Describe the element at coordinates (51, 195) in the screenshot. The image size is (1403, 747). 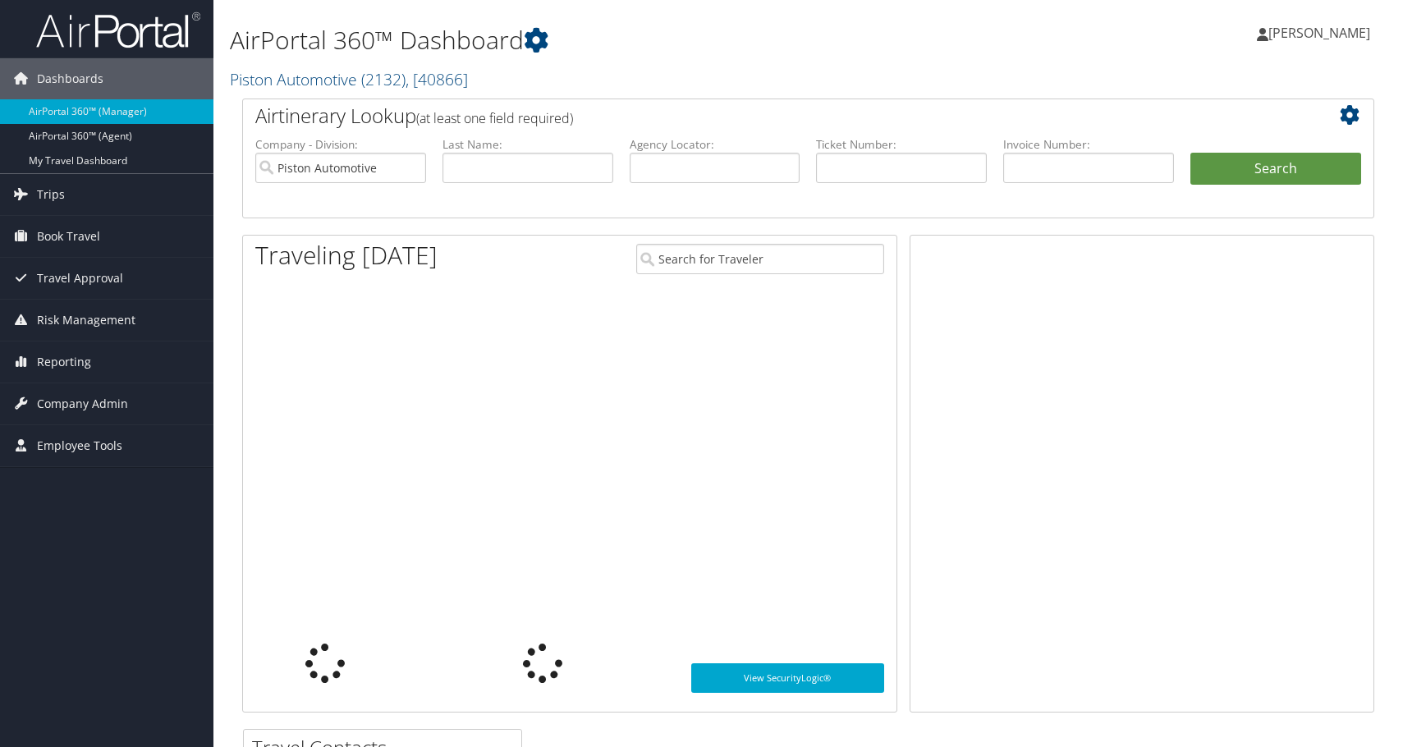
I see `span: Trips` at that location.